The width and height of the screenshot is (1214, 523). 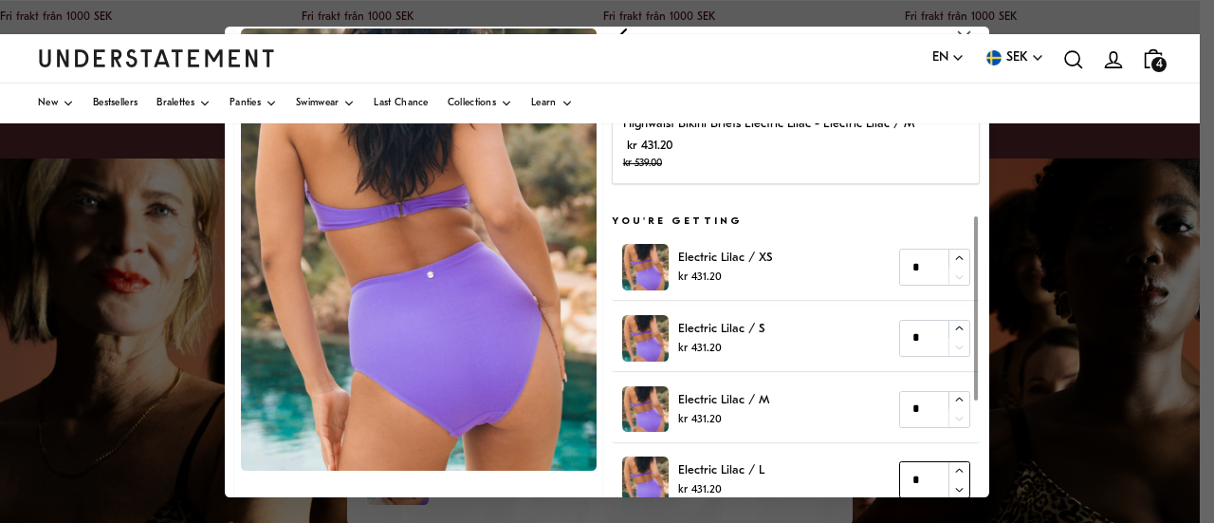 I want to click on span: EN, so click(x=940, y=58).